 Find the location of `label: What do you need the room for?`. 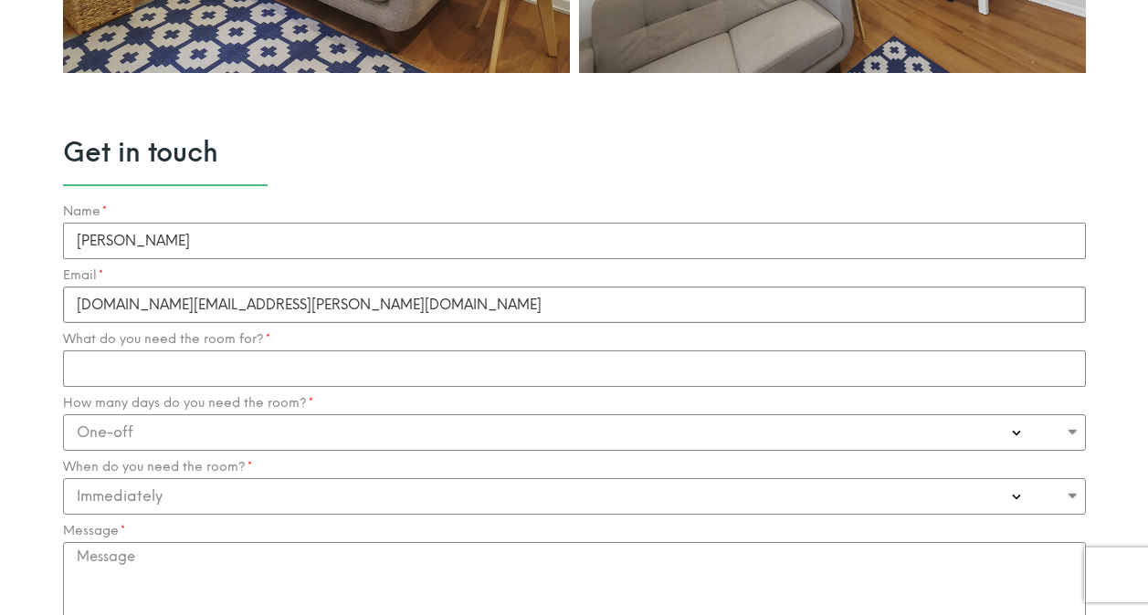

label: What do you need the room for? is located at coordinates (167, 340).